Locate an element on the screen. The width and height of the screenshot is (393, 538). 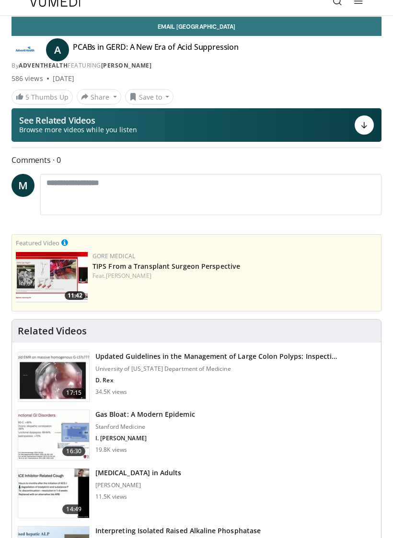
button: See Related Videos Browse more videos while you listen is located at coordinates (196, 125).